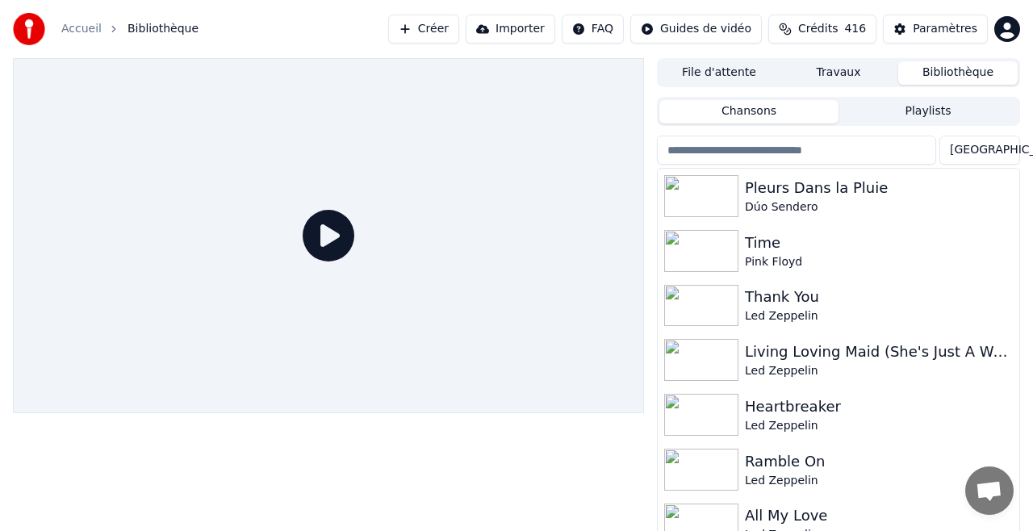 The height and width of the screenshot is (531, 1033). Describe the element at coordinates (424, 29) in the screenshot. I see `button: Créer` at that location.